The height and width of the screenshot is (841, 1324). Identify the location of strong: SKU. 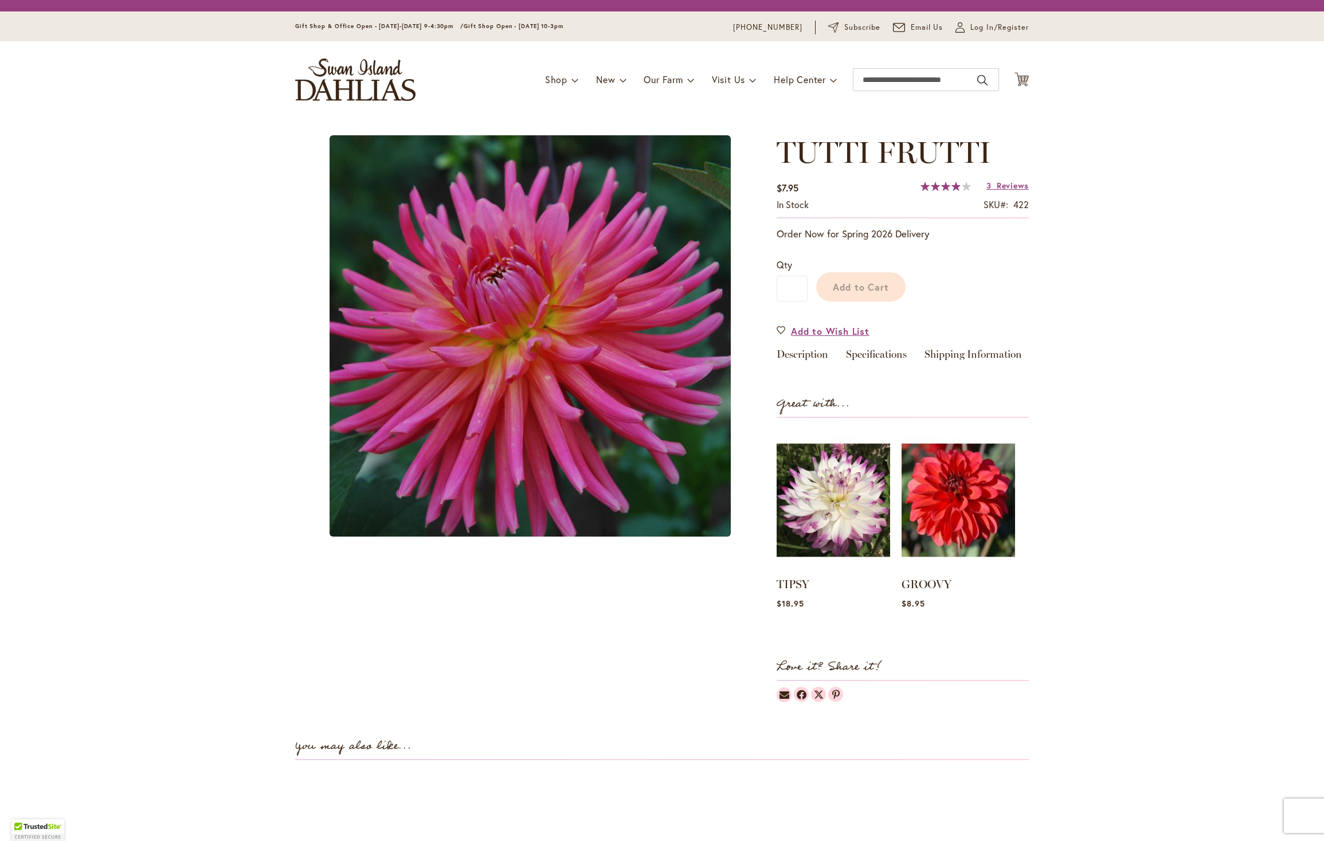
(996, 204).